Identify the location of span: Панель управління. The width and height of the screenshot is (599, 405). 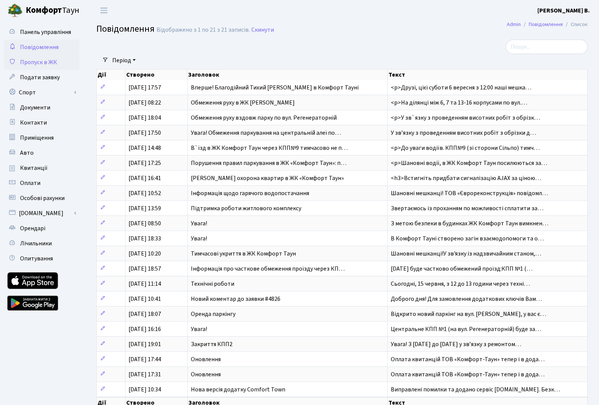
(45, 32).